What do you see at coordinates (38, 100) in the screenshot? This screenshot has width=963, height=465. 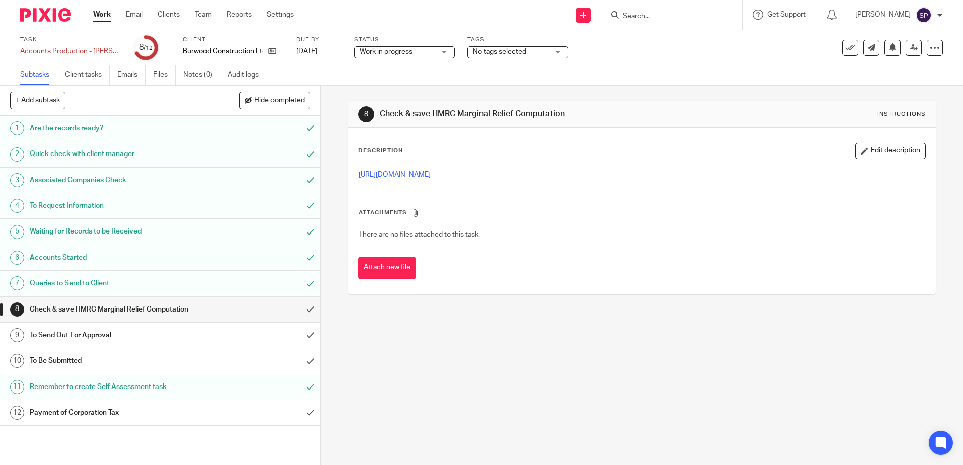 I see `button: + Add subtask` at bounding box center [38, 100].